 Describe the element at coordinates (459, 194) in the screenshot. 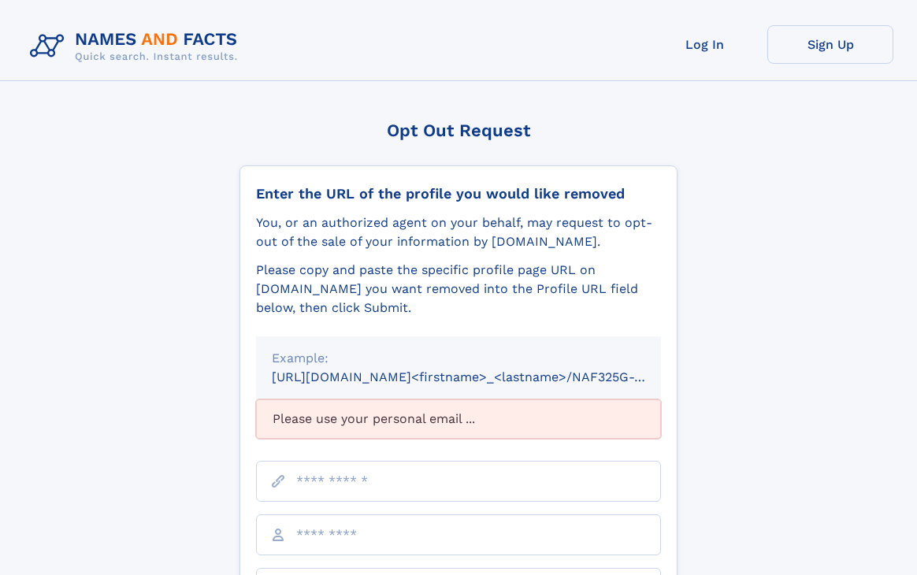

I see `div: Enter the URL of the profile you would like removed` at that location.